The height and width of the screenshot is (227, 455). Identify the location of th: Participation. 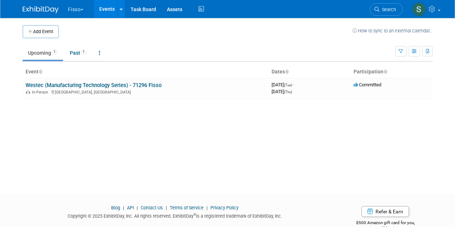
(392, 72).